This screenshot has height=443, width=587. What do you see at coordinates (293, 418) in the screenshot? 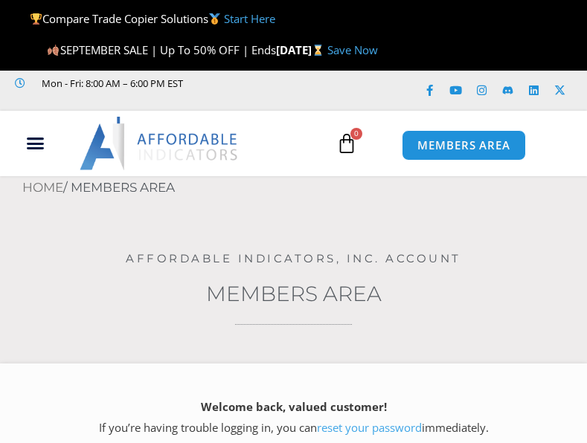
I see `p: If you’re having trouble logging in, you can immediately.` at bounding box center [293, 418].